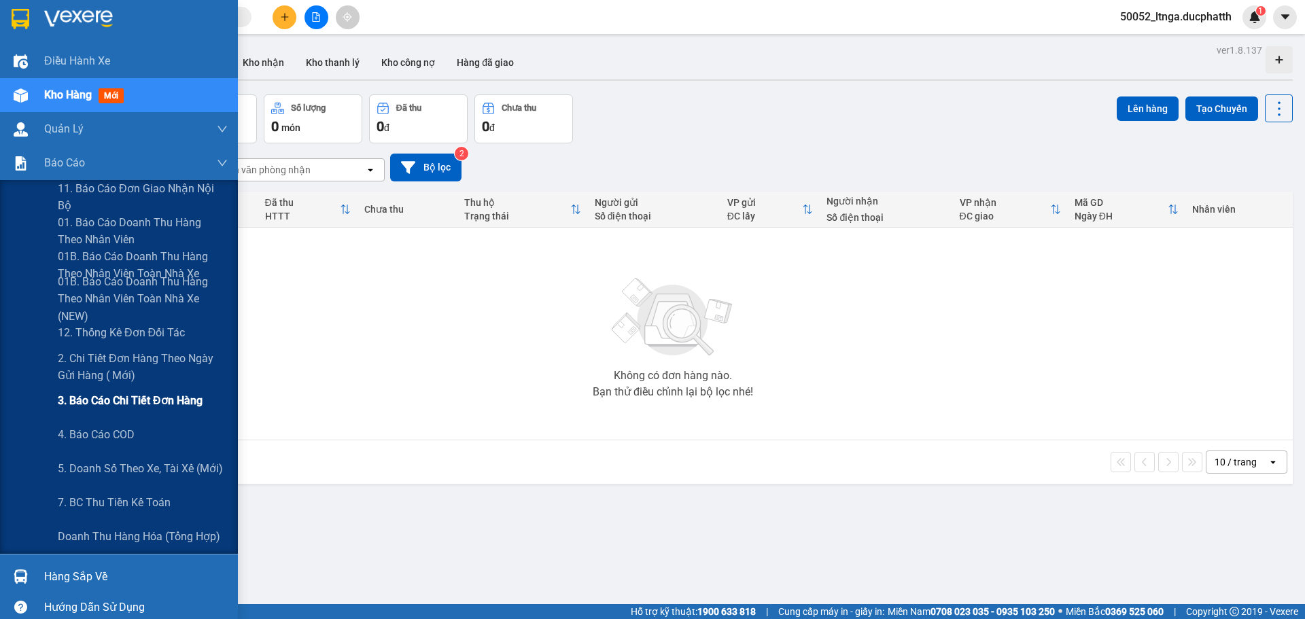 This screenshot has width=1305, height=619. What do you see at coordinates (517, 216) in the screenshot?
I see `div: Trạng thái` at bounding box center [517, 216].